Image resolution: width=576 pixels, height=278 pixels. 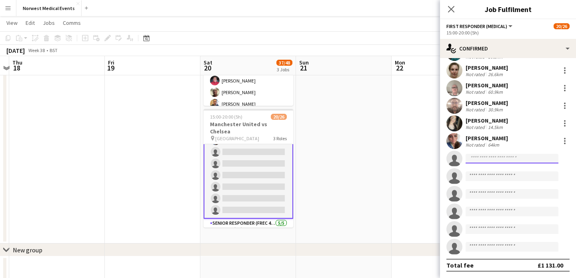 What do you see at coordinates (72, 23) in the screenshot?
I see `a: Comms` at bounding box center [72, 23].